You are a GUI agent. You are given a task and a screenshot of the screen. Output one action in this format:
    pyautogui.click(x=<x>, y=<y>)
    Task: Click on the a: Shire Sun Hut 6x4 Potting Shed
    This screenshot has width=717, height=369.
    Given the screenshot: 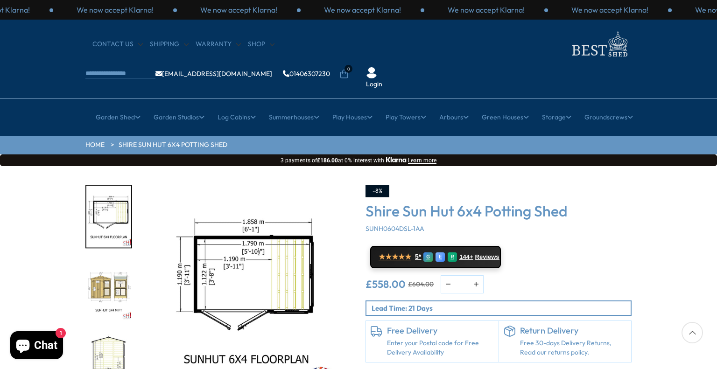 What is the action you would take?
    pyautogui.click(x=173, y=145)
    